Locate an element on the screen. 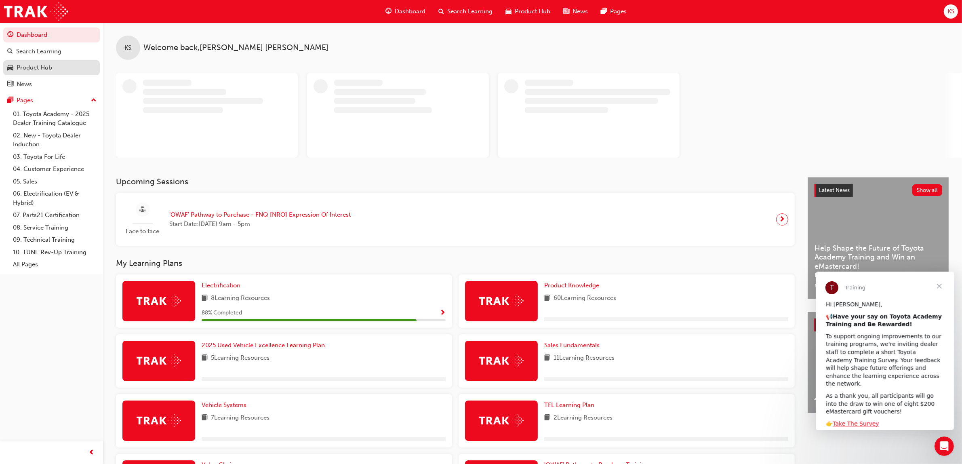 The width and height of the screenshot is (962, 464). a: Latest NewsShow allHelp Shape the Future of Toyota Academy Training and Win an eMastercard!Revolu... is located at coordinates (879, 238).